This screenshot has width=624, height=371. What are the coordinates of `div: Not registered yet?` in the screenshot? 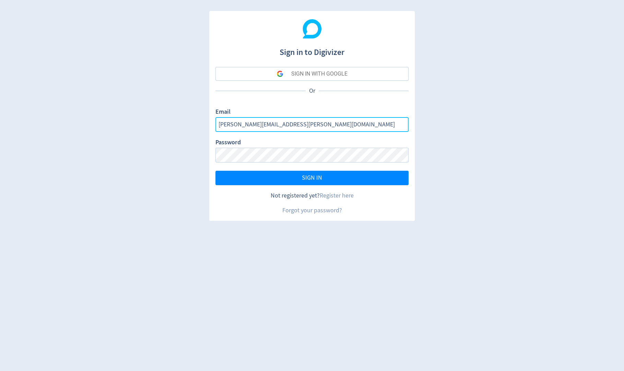 It's located at (312, 195).